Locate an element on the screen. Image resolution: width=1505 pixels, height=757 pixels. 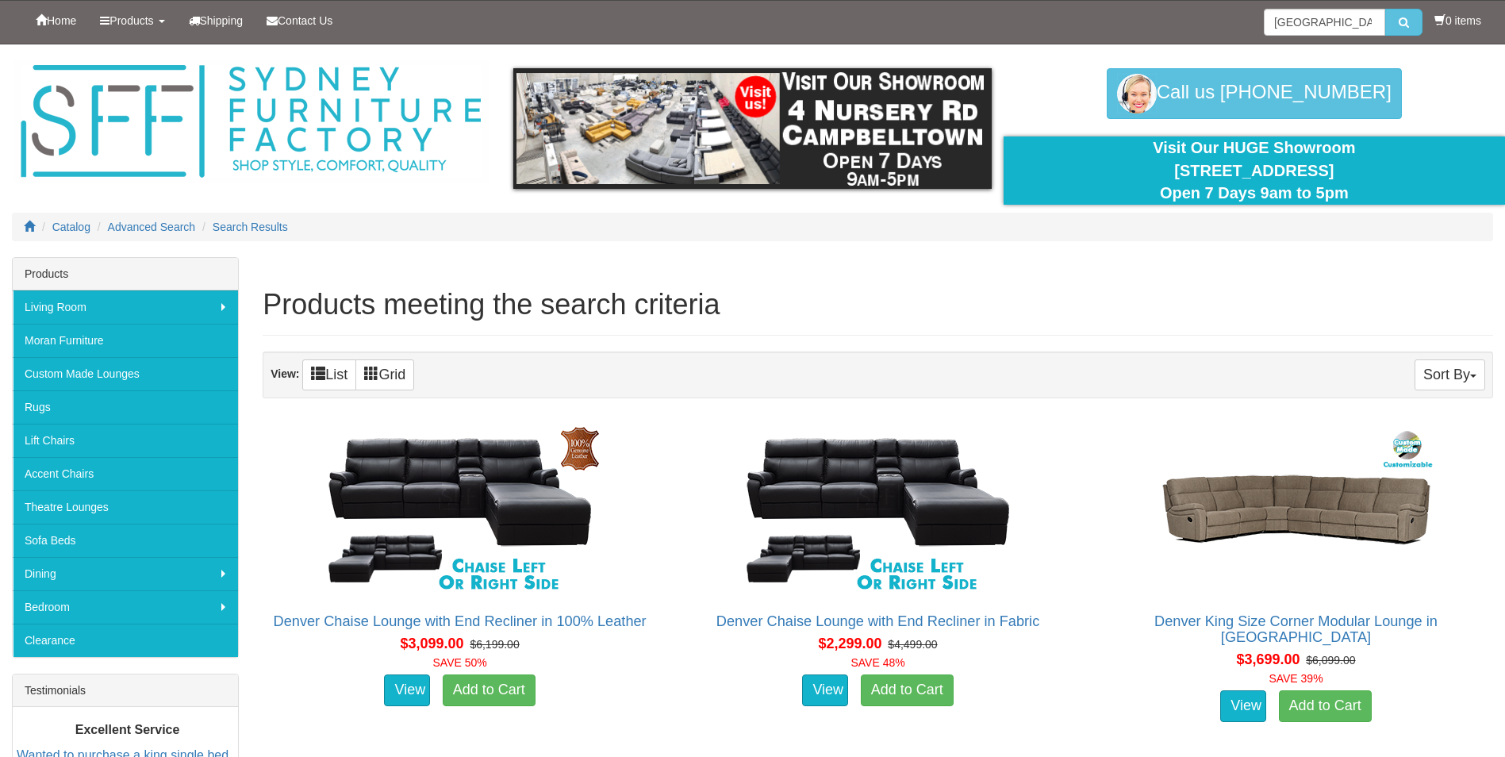
font: SAVE 39% is located at coordinates (1295, 678).